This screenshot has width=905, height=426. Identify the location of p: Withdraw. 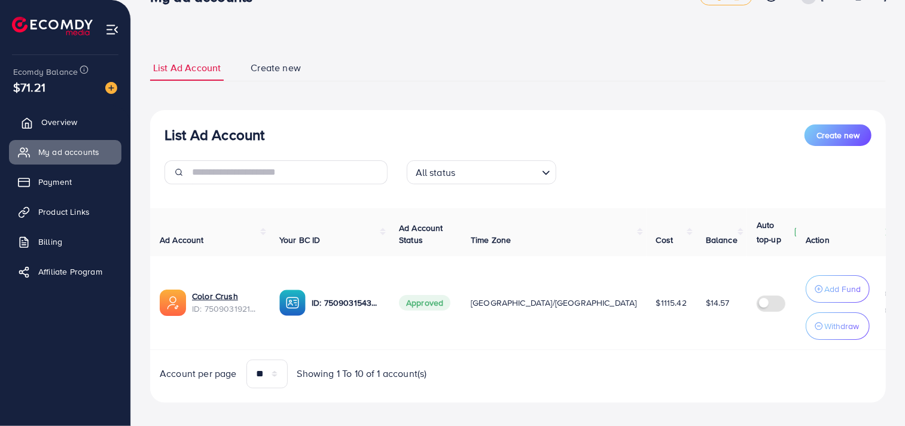
(841, 326).